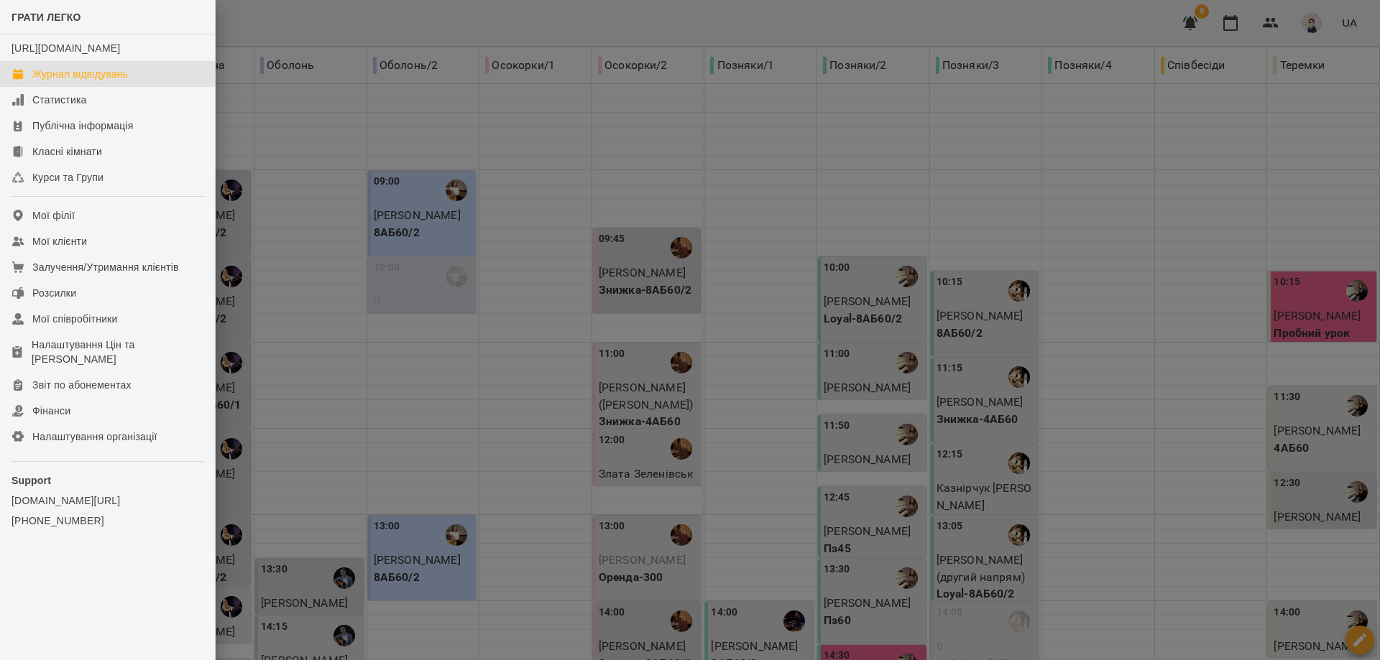 This screenshot has width=1380, height=660. Describe the element at coordinates (60, 241) in the screenshot. I see `div: Мої клієнти` at that location.